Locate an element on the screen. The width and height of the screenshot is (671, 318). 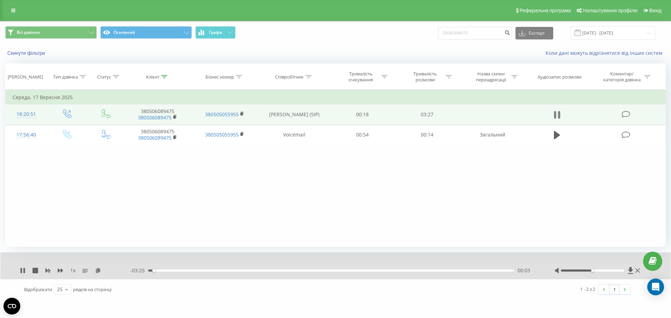
div: Коментар/категорія дзвінка is located at coordinates (622, 77).